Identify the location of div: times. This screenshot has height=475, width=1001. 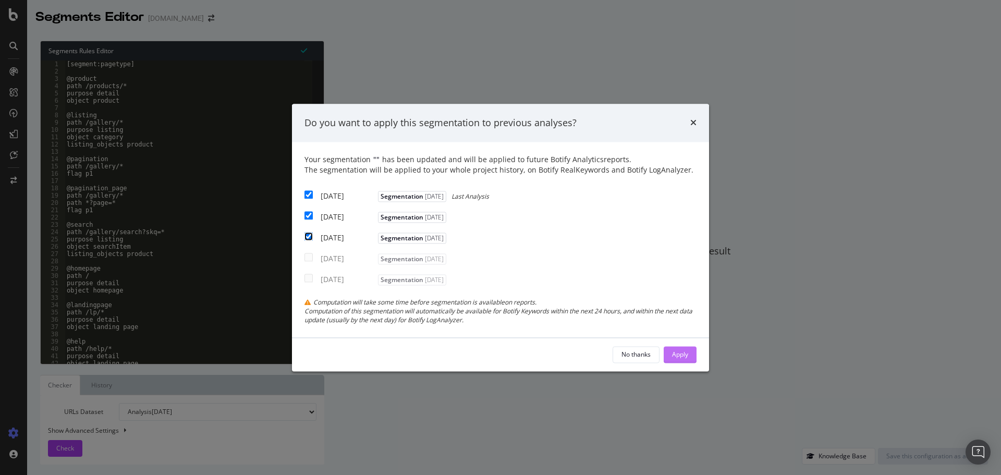
(693, 123).